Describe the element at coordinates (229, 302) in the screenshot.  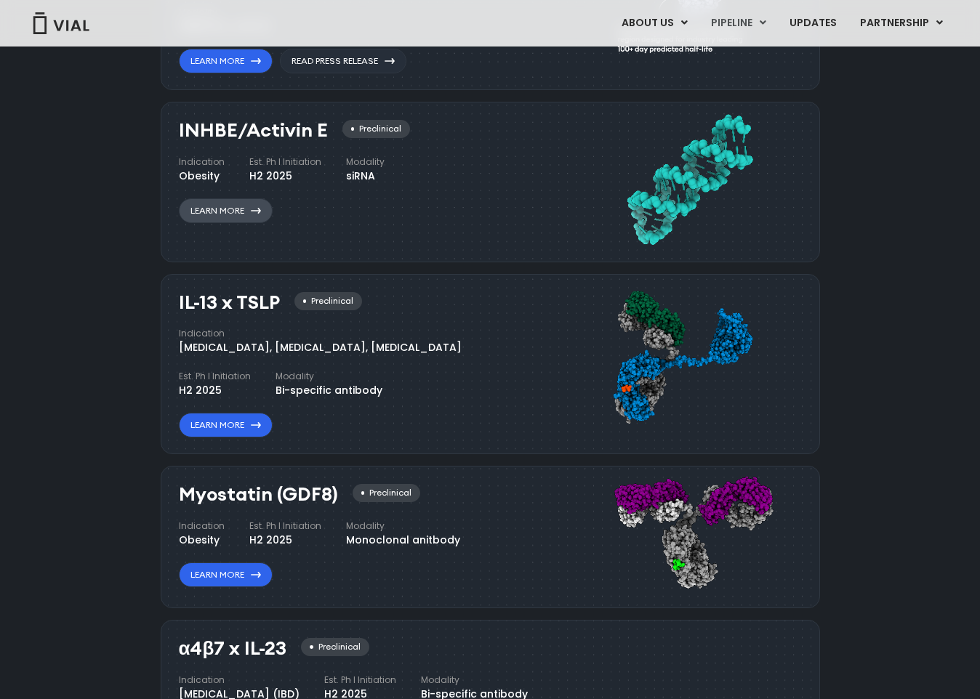
I see `h3: IL-13 x TSLP` at that location.